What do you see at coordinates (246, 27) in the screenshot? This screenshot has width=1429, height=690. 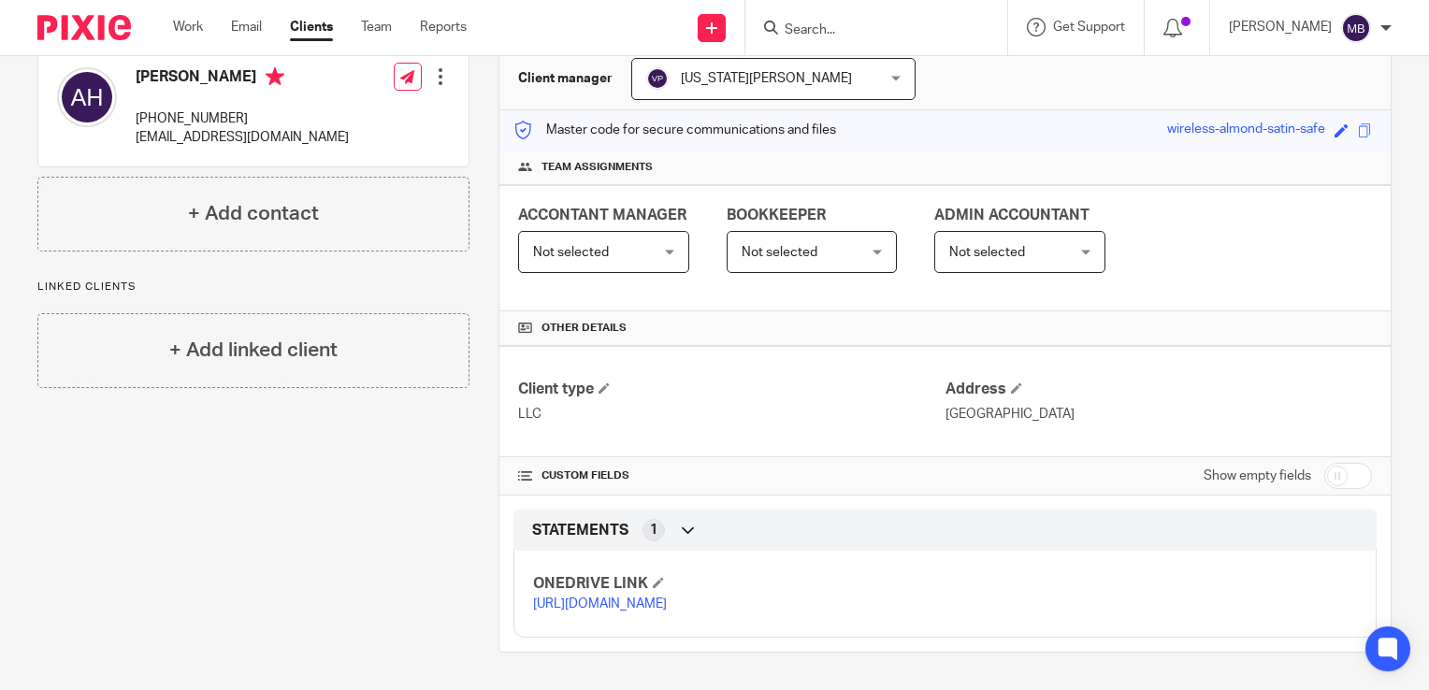 I see `a: Email` at bounding box center [246, 27].